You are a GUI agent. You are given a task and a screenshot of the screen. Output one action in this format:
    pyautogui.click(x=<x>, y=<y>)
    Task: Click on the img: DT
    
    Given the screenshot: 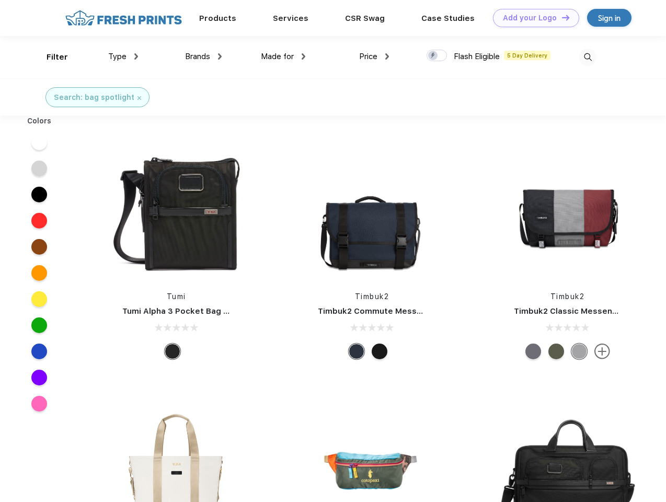 What is the action you would take?
    pyautogui.click(x=566, y=17)
    